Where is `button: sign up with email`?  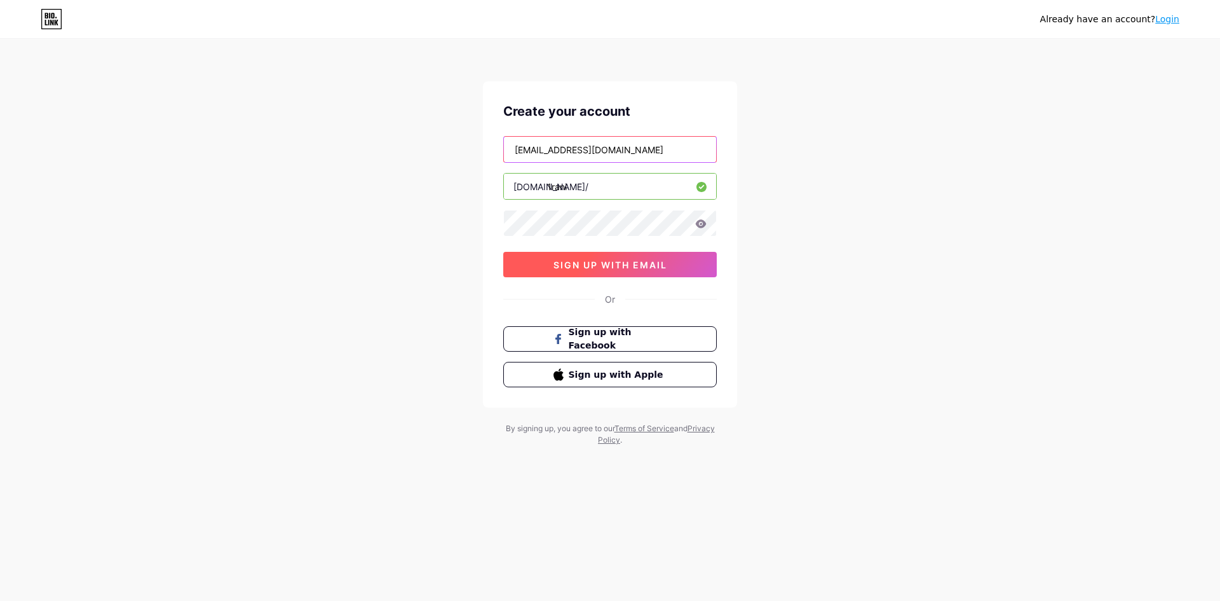 button: sign up with email is located at coordinates (610, 264).